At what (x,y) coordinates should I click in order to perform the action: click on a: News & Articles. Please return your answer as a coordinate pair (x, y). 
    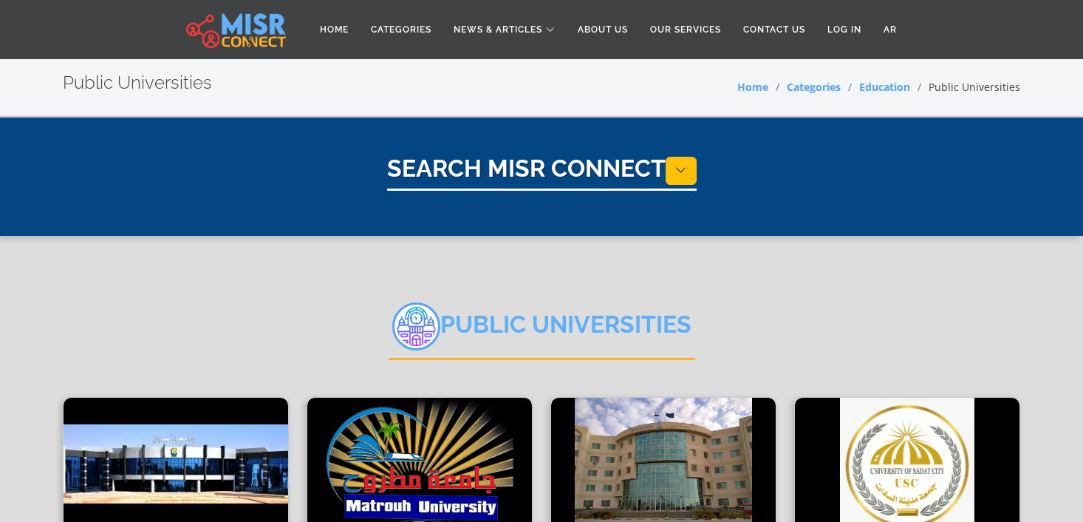
    Looking at the image, I should click on (505, 30).